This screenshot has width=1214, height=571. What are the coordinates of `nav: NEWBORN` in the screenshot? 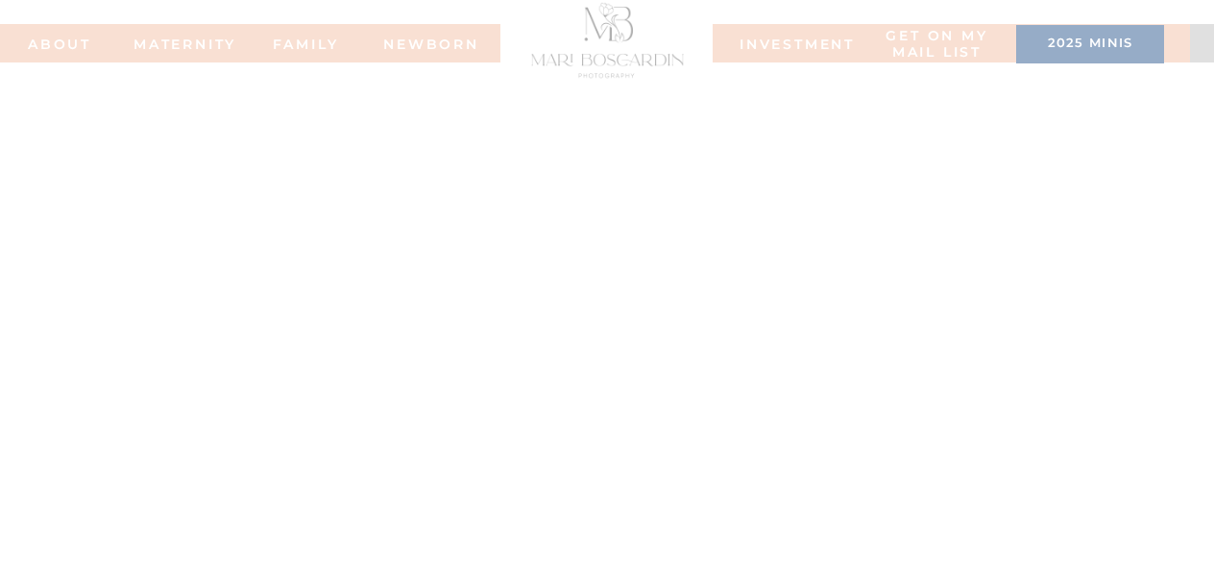 It's located at (431, 43).